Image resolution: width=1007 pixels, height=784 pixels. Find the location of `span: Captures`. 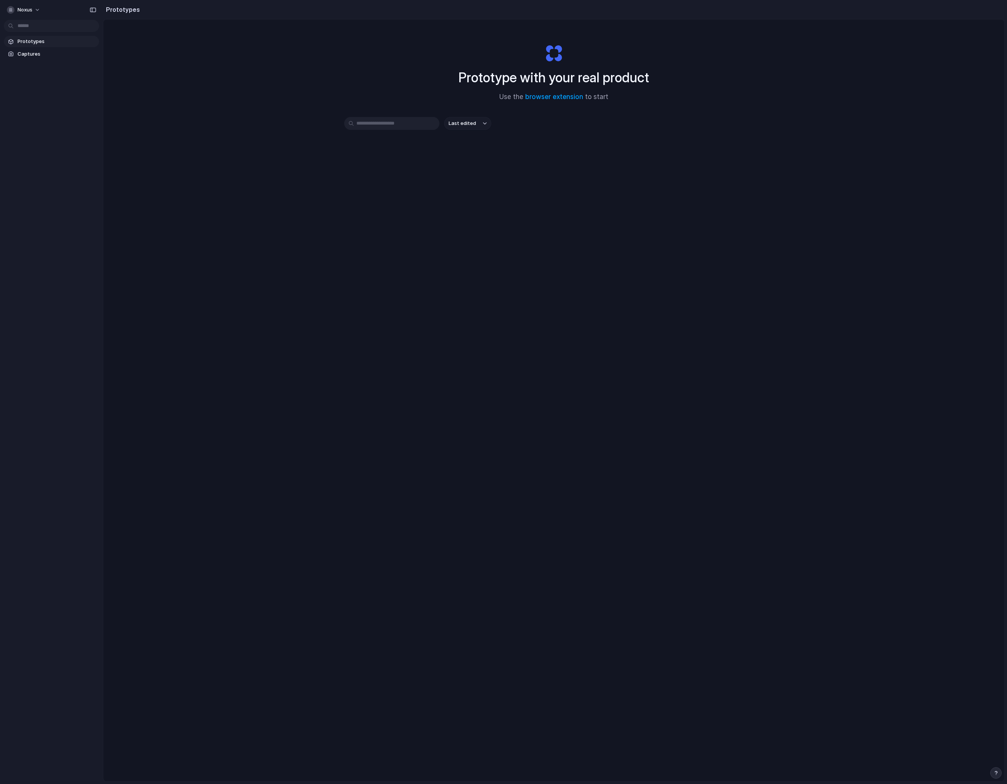

span: Captures is located at coordinates (57, 54).